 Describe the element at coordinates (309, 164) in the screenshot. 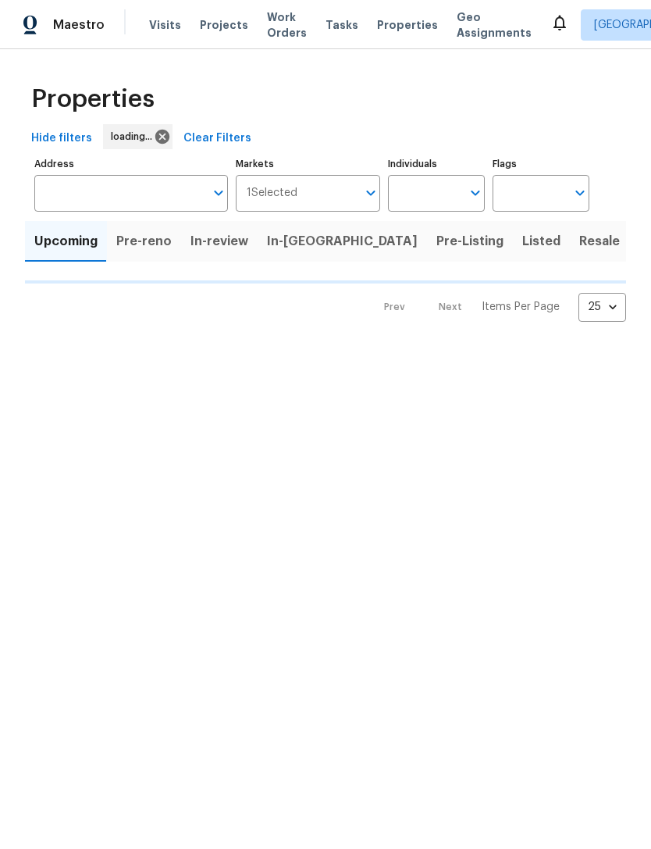

I see `label: Markets` at that location.